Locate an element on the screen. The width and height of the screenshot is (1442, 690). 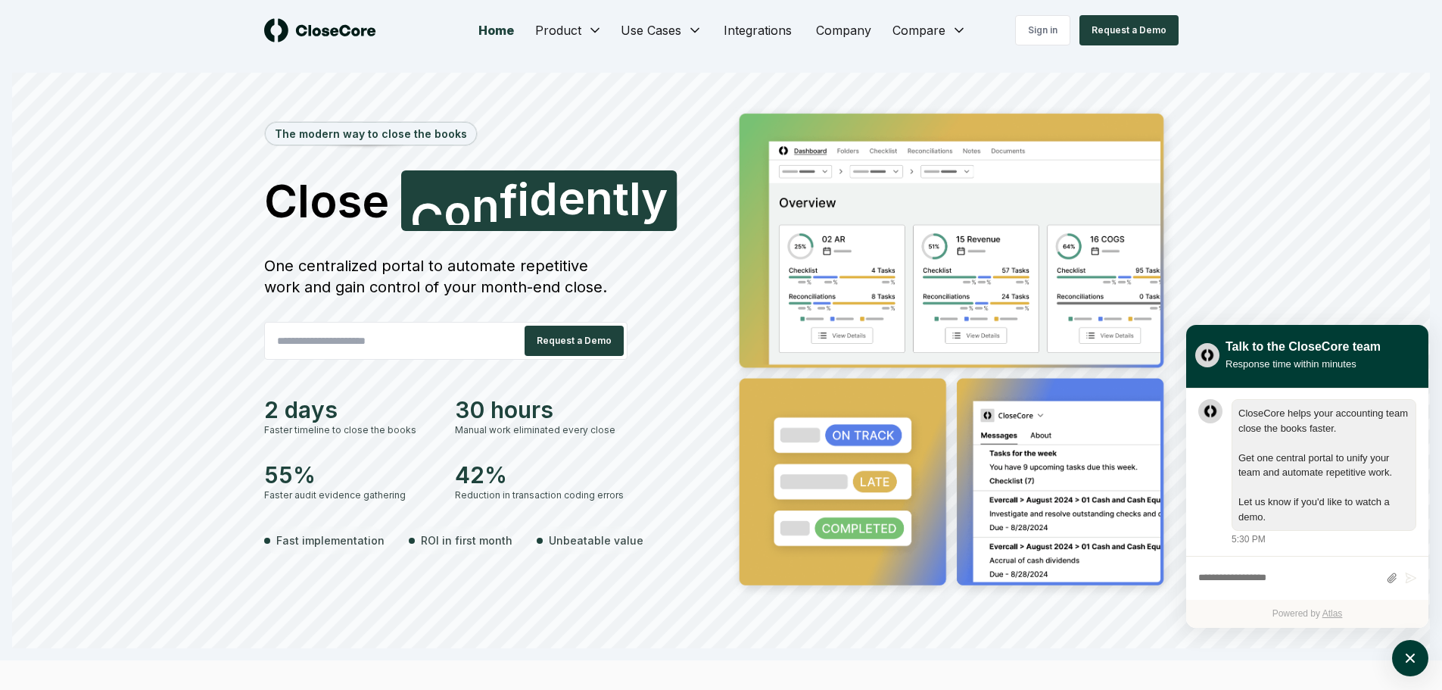
a: Home is located at coordinates (496, 30).